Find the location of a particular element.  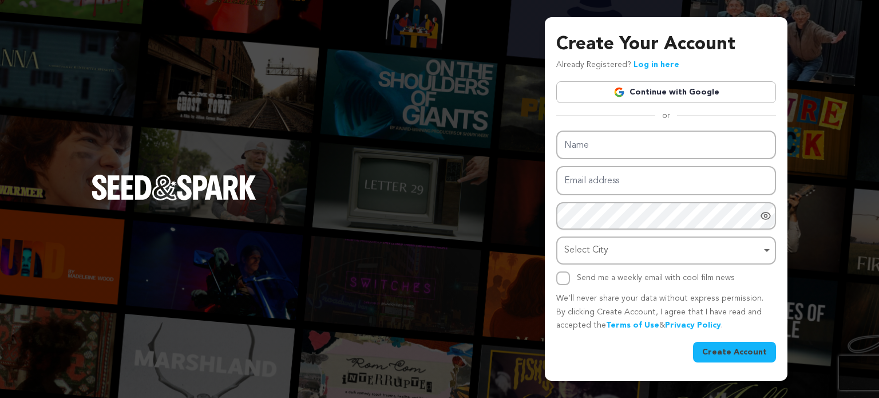

p: Already Registered? is located at coordinates (617, 65).